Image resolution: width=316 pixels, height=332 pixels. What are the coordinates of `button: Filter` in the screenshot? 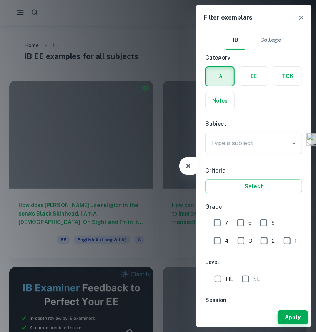 It's located at (188, 166).